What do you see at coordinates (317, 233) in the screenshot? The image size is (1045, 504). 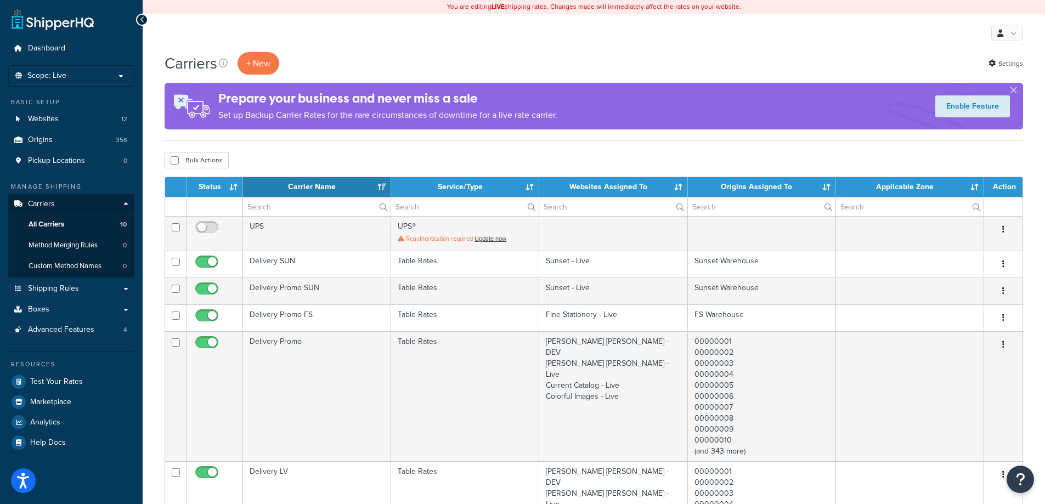 I see `td: UPS` at bounding box center [317, 233].